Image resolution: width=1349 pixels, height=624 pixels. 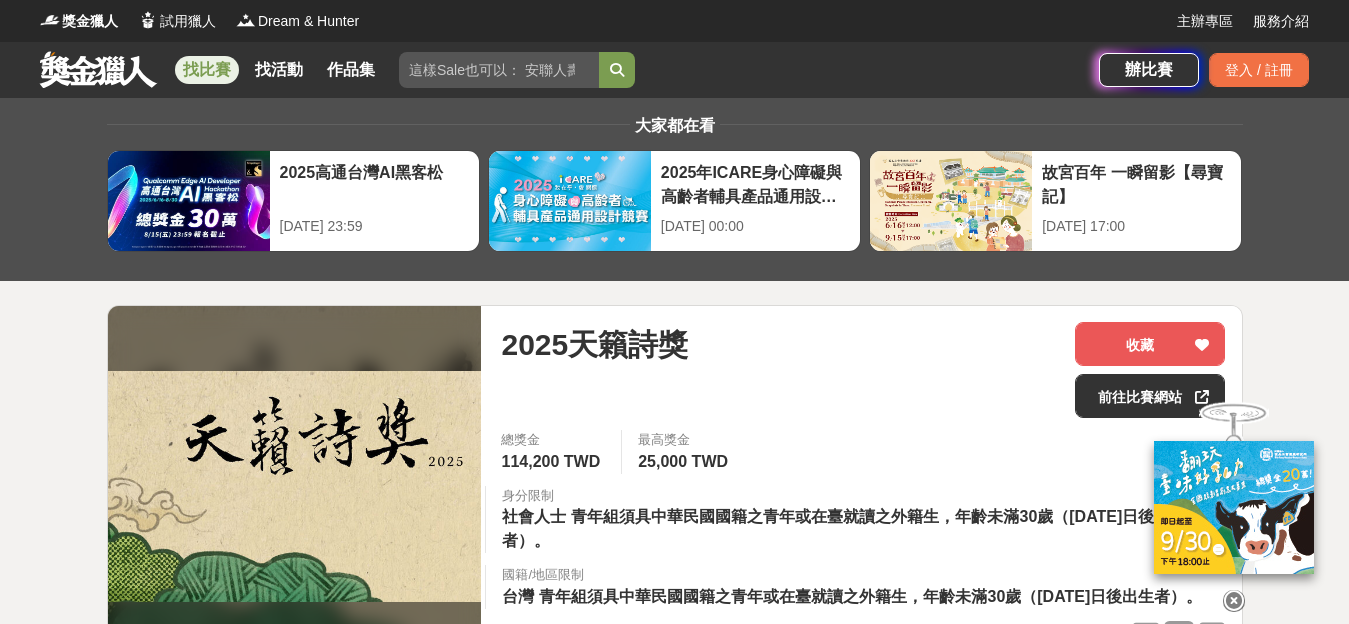 I want to click on div: 故宮百年 一瞬留影【尋寶記】, so click(x=1136, y=183).